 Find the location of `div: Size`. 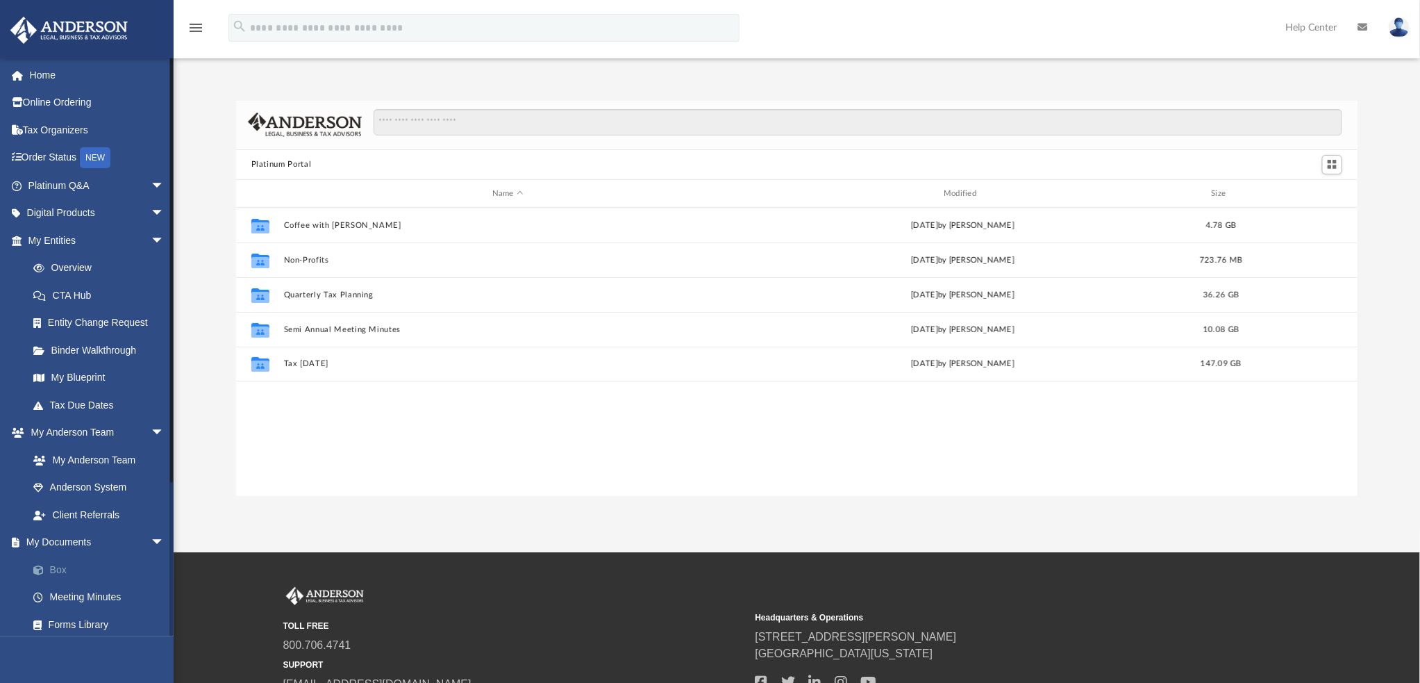

div: Size is located at coordinates (1221, 194).